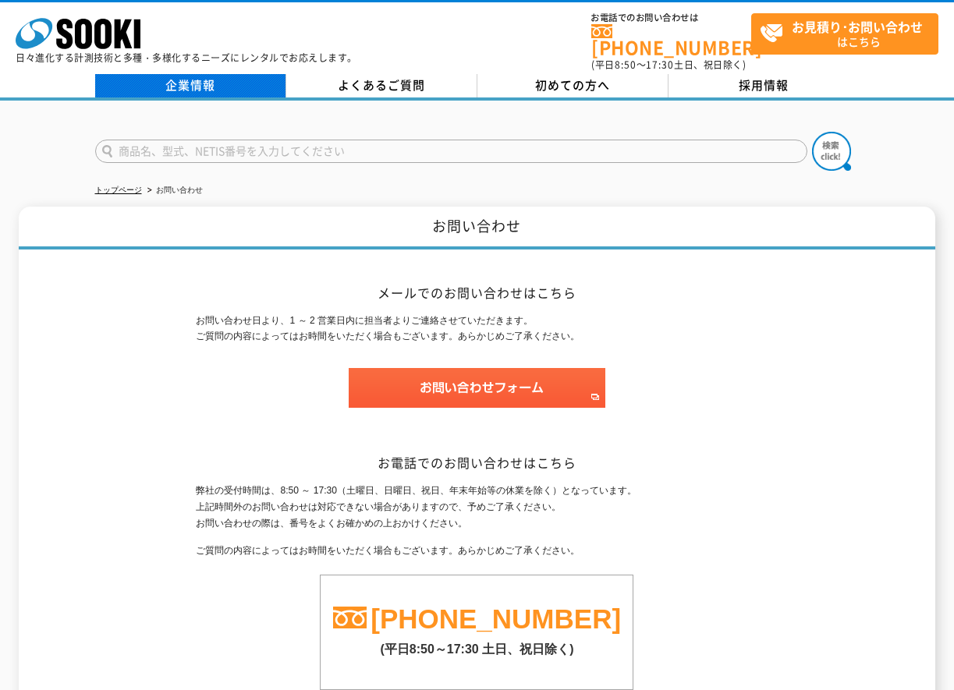 This screenshot has width=954, height=690. I want to click on h2: お電話でのお問い合わせはこちら, so click(476, 462).